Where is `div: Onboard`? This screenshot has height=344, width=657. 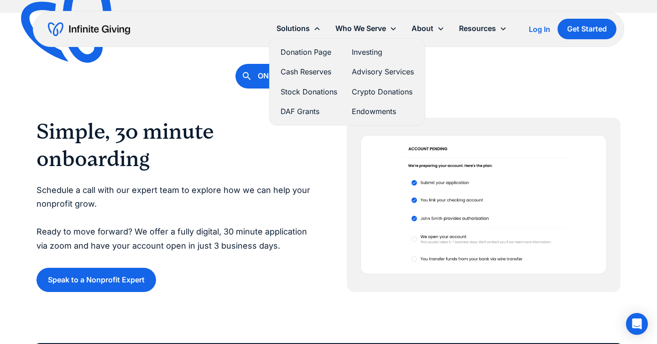 div: Onboard is located at coordinates (276, 76).